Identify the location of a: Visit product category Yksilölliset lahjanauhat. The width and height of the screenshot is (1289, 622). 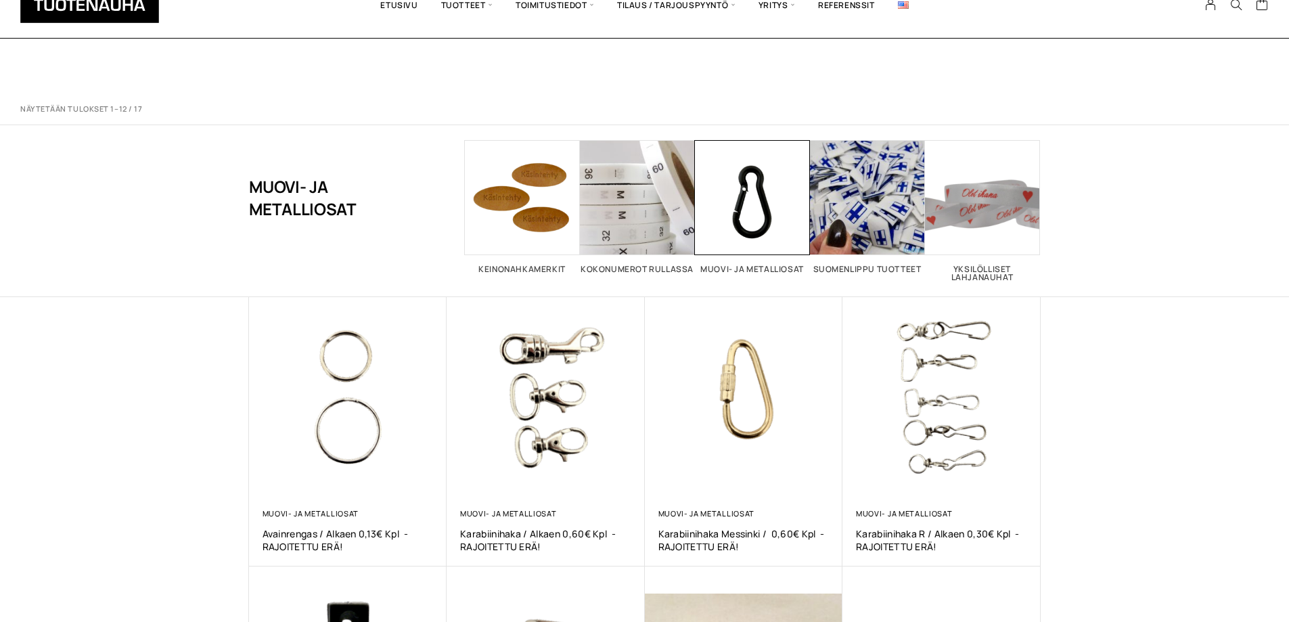
(983, 210).